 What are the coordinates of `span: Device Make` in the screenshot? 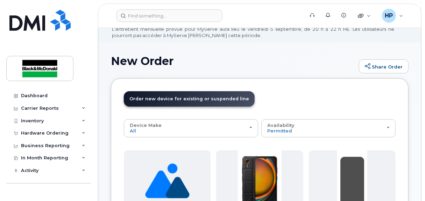 It's located at (145, 125).